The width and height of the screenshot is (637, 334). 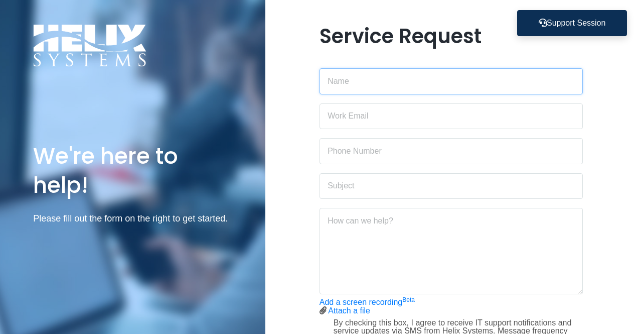 I want to click on h1: Service Request, so click(x=452, y=36).